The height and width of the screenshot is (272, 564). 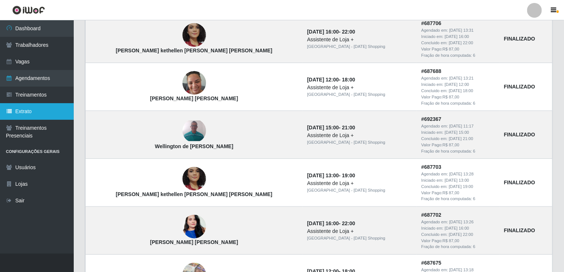 I want to click on strong: # 687703, so click(x=431, y=167).